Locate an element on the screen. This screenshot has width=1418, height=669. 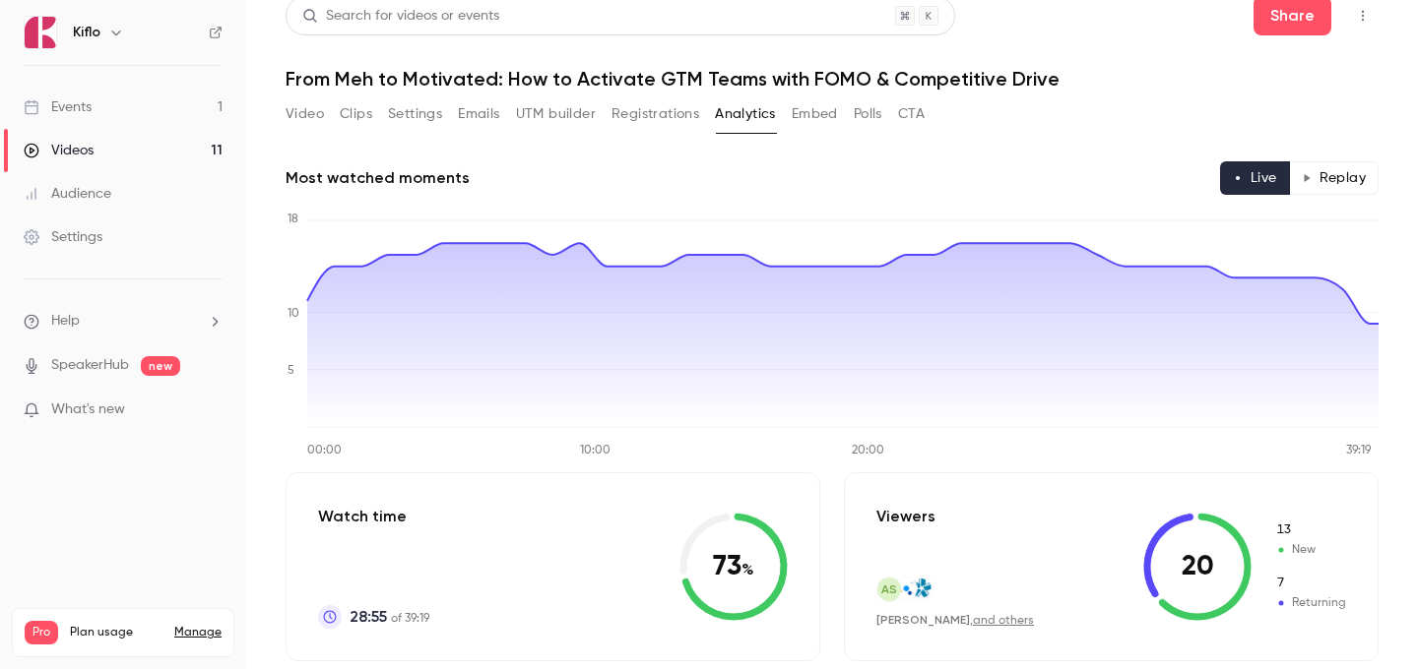
a: Manage is located at coordinates (198, 633).